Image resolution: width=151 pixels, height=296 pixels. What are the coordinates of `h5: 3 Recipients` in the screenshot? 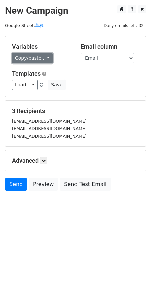 It's located at (75, 111).